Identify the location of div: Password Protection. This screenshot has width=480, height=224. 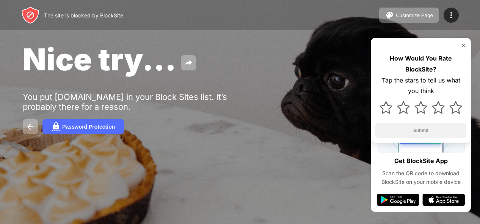
(88, 127).